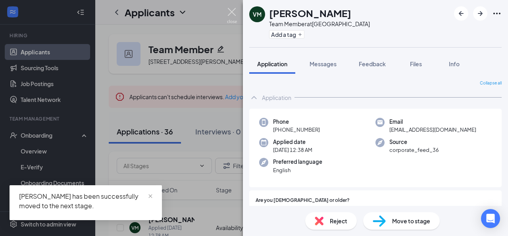 This screenshot has height=236, width=508. Describe the element at coordinates (411, 221) in the screenshot. I see `span: Move to stage` at that location.